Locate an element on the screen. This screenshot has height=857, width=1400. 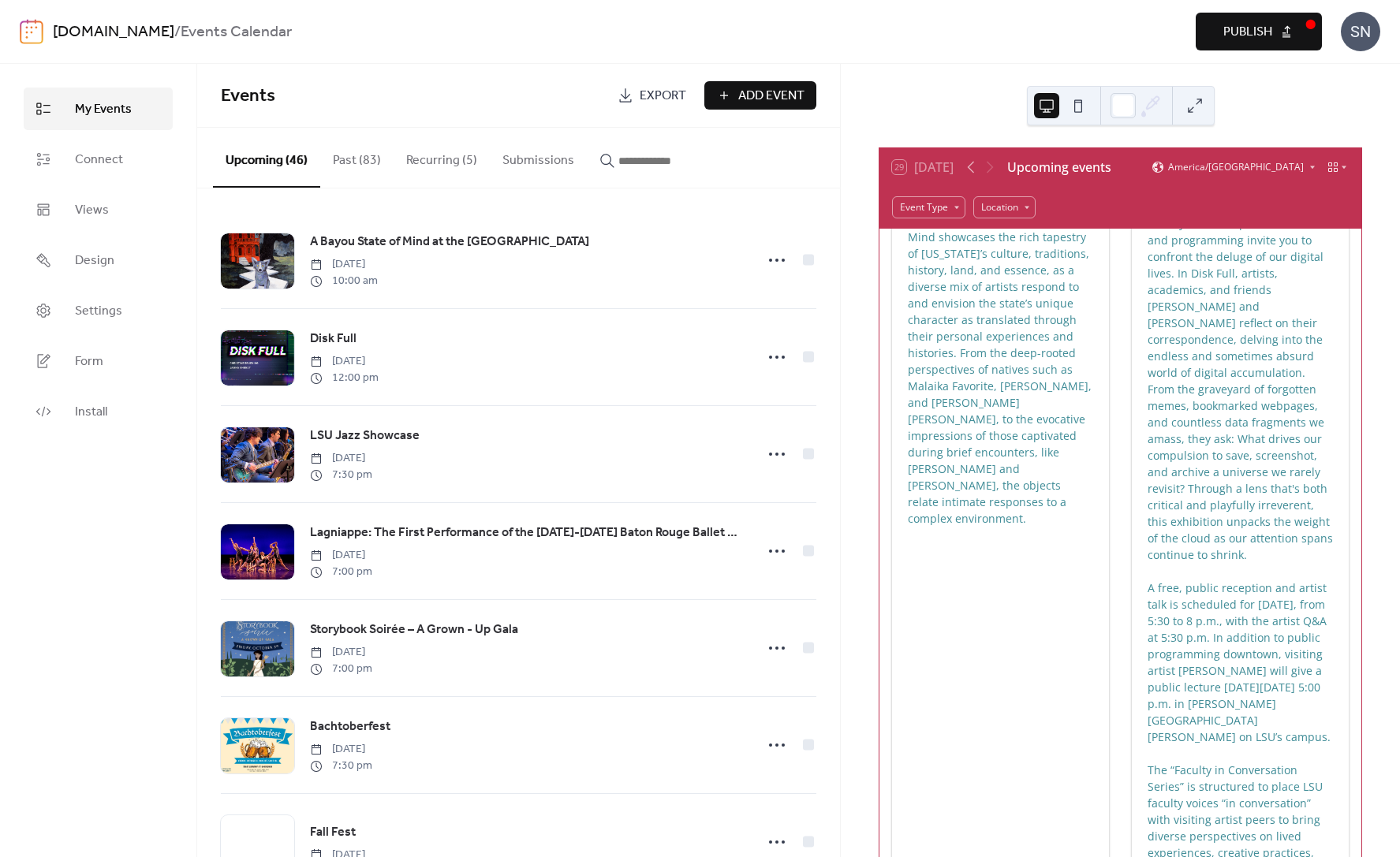
span: LSU Jazz Showcase is located at coordinates (364, 435).